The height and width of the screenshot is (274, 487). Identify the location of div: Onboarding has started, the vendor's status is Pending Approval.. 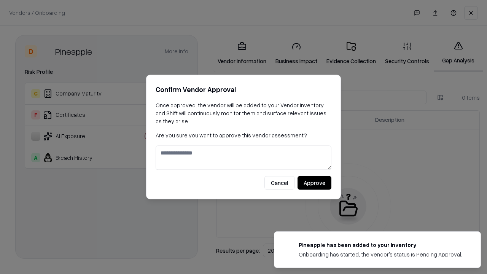
(380, 254).